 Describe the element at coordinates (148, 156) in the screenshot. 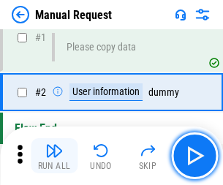

I see `button: Skip` at that location.